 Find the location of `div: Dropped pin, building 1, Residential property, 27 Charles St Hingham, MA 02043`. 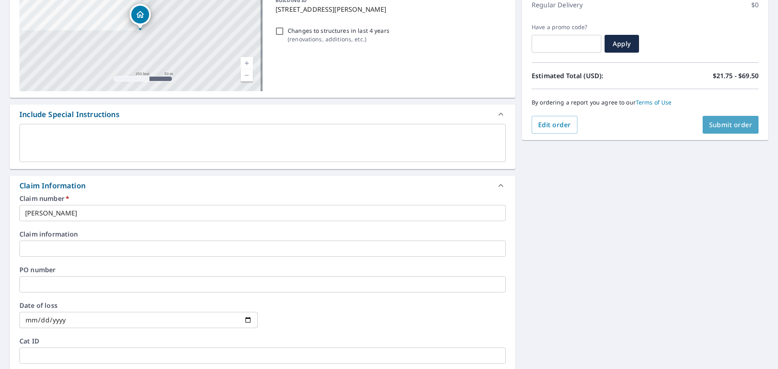

div: Dropped pin, building 1, Residential property, 27 Charles St Hingham, MA 02043 is located at coordinates (140, 17).